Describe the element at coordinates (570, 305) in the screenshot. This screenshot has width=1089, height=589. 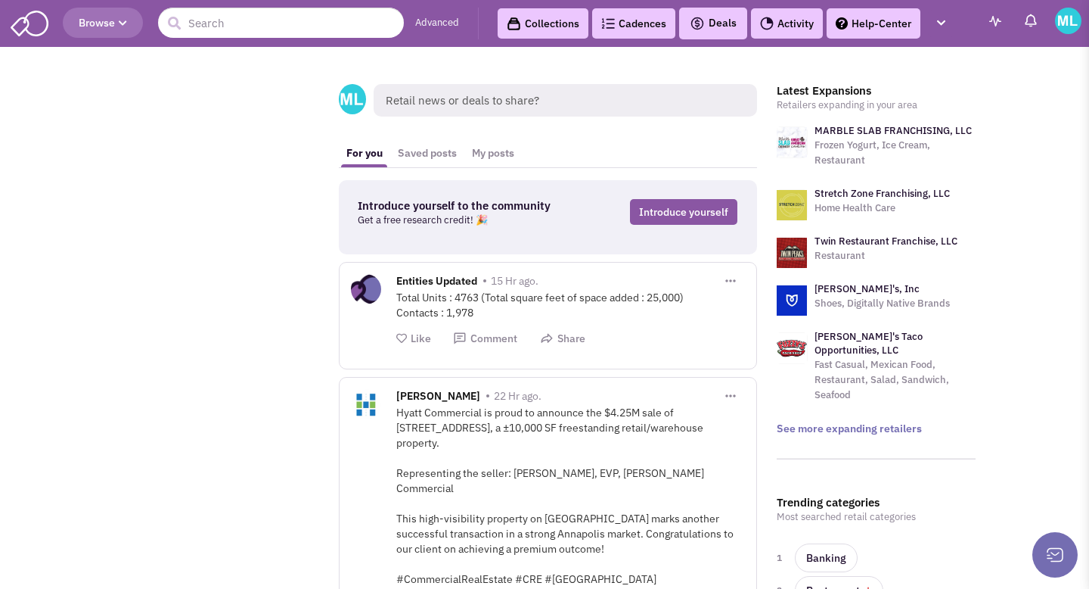
I see `div: Total Units : 4763 (Total square feet of space added : 25,000) Contacts : 1,978` at that location.